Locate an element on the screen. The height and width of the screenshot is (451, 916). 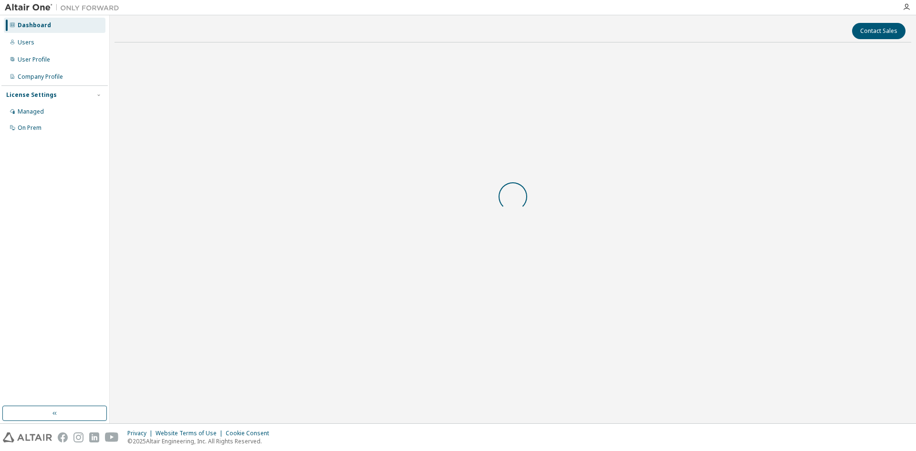
img: youtube.svg is located at coordinates (112, 437).